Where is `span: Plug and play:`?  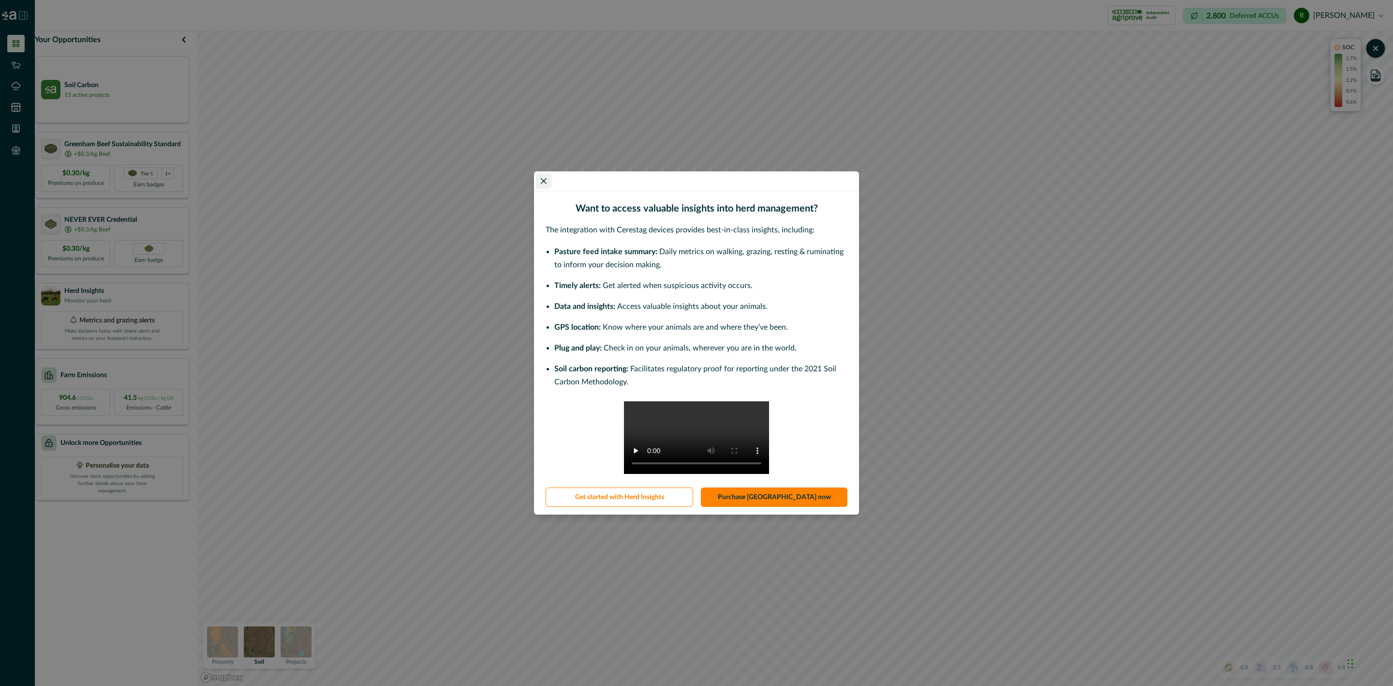
span: Plug and play: is located at coordinates (578, 348).